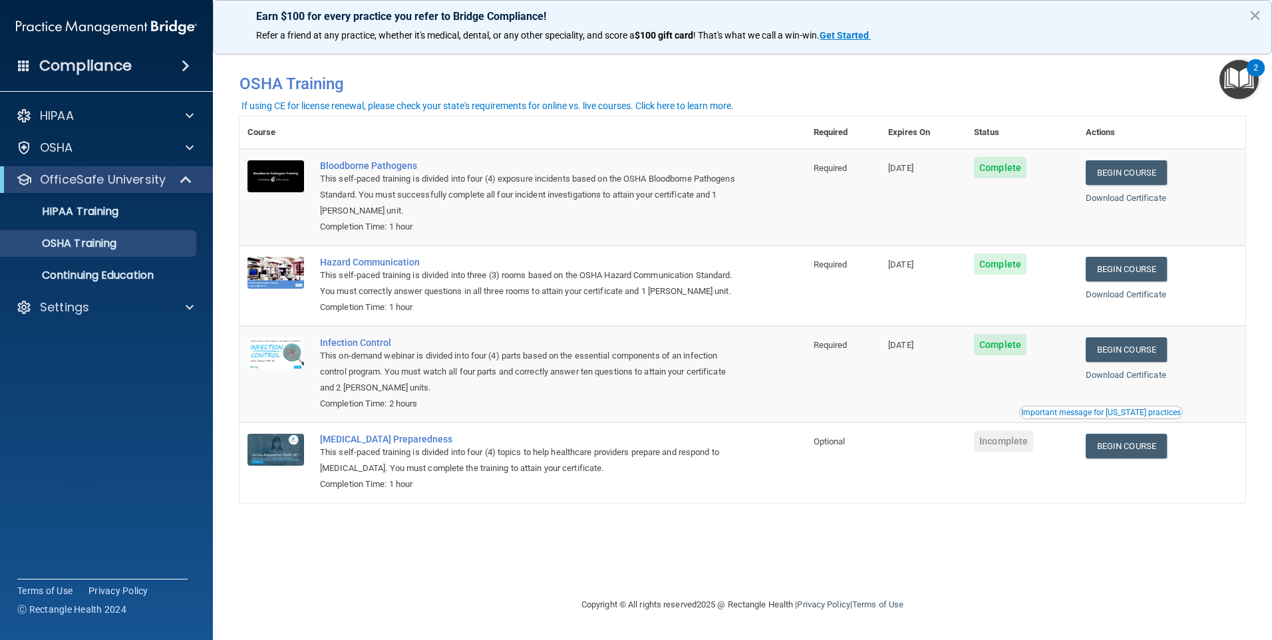 The image size is (1272, 640). Describe the element at coordinates (843, 132) in the screenshot. I see `th: Required` at that location.